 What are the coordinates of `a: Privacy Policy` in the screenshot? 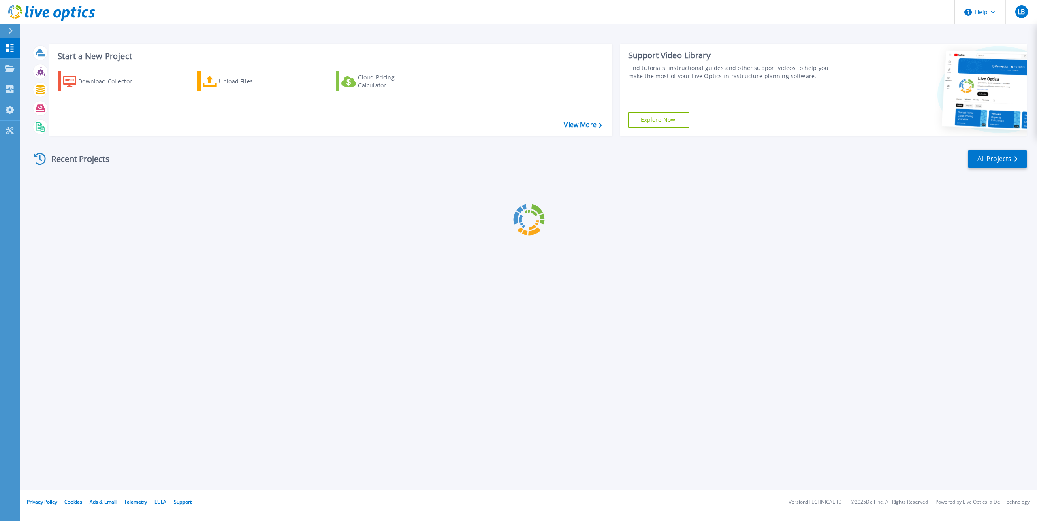 It's located at (42, 502).